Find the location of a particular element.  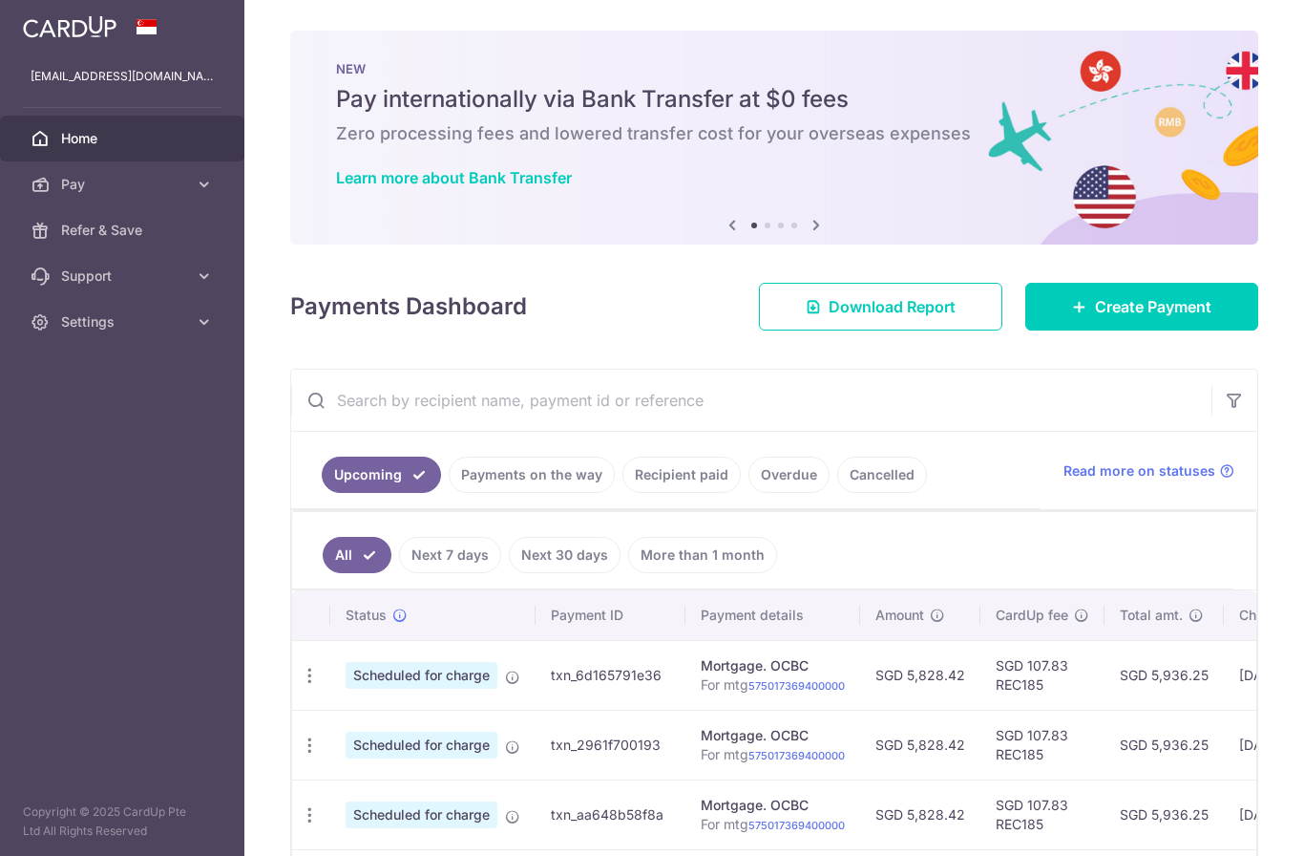

span: Home is located at coordinates (124, 138).